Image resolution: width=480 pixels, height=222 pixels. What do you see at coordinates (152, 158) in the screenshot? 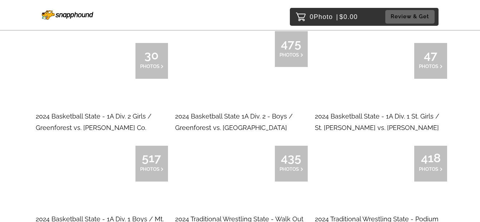
I see `span: 517` at bounding box center [152, 158].